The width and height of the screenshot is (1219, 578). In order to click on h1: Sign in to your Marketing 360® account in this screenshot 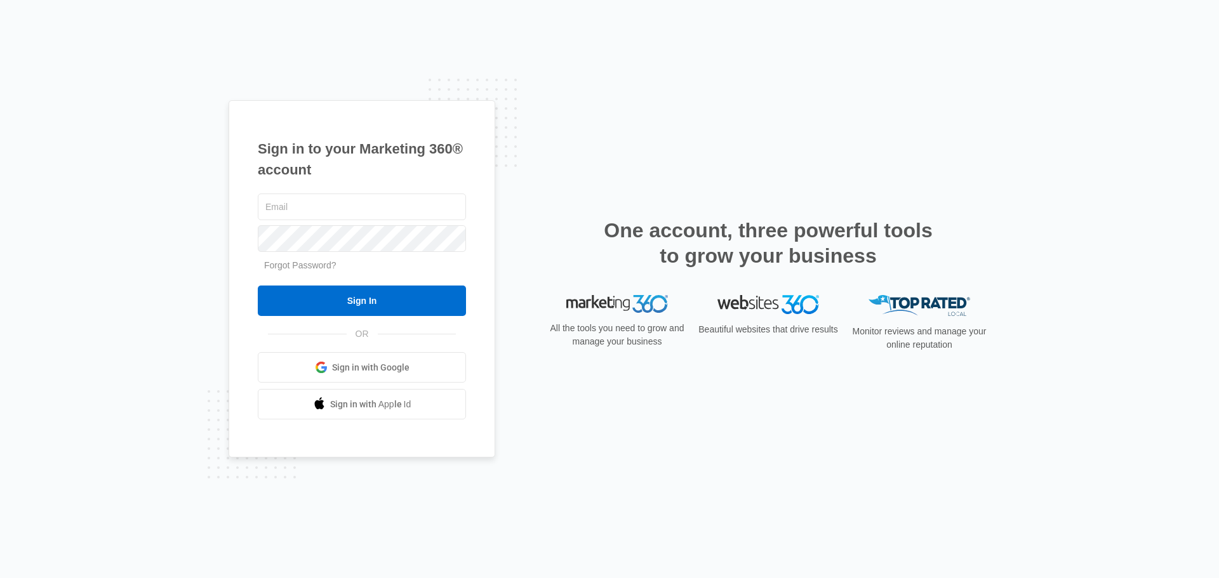, I will do `click(362, 159)`.